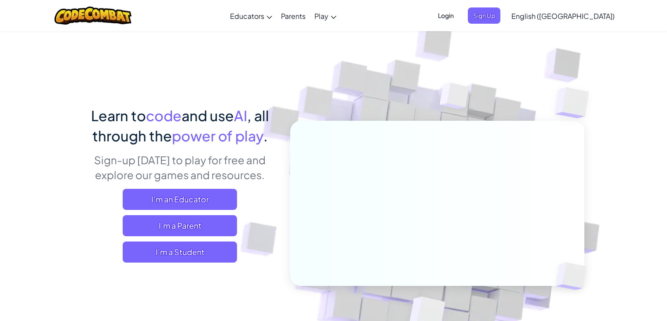 Image resolution: width=667 pixels, height=321 pixels. Describe the element at coordinates (164, 116) in the screenshot. I see `span: code` at that location.